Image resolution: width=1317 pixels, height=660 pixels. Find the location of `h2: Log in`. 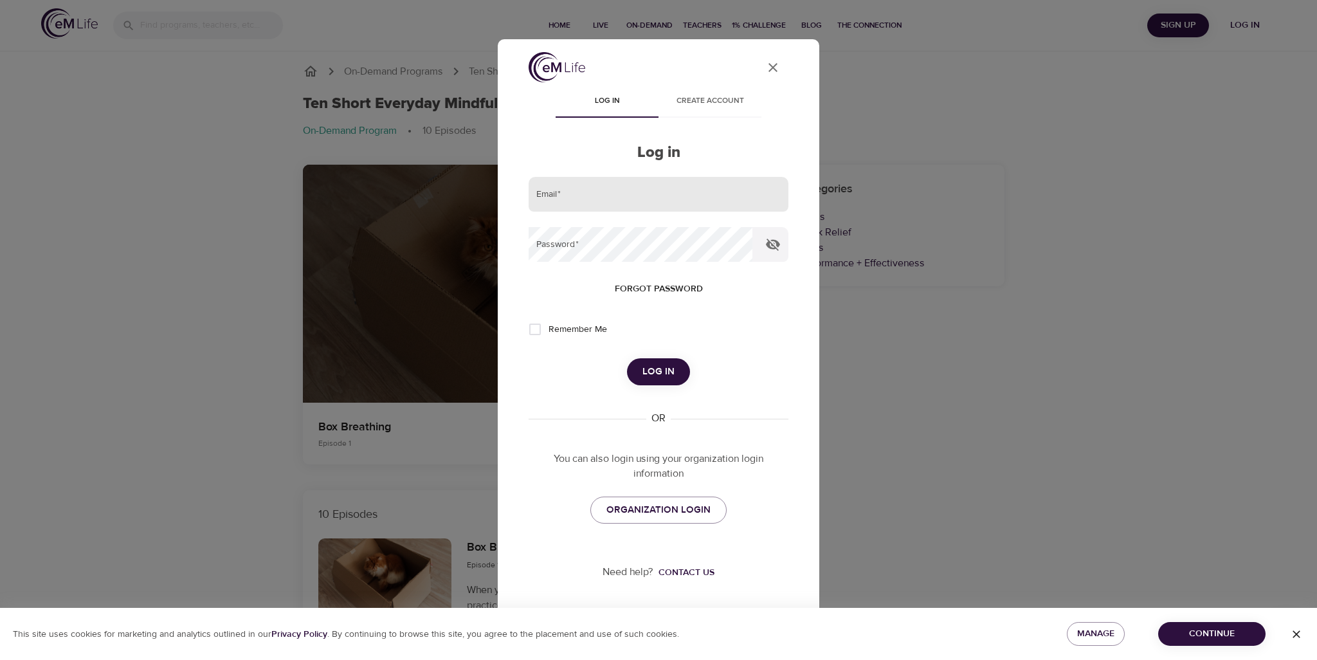

h2: Log in is located at coordinates (658, 152).